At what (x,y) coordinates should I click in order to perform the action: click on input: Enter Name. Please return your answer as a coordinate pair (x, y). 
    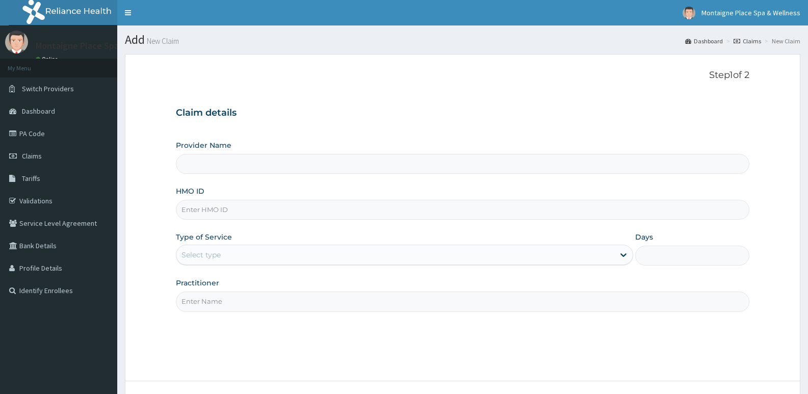
    Looking at the image, I should click on (463, 301).